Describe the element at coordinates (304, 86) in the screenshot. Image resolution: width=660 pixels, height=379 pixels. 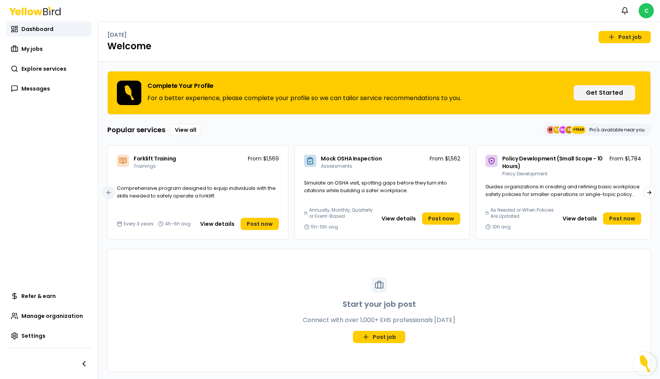
I see `h3: Complete Your Profile` at that location.